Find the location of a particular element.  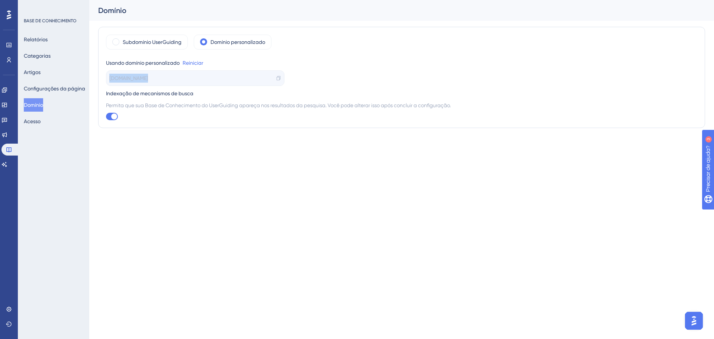

button: Abra o iniciador do assistente de IA is located at coordinates (11, 11).